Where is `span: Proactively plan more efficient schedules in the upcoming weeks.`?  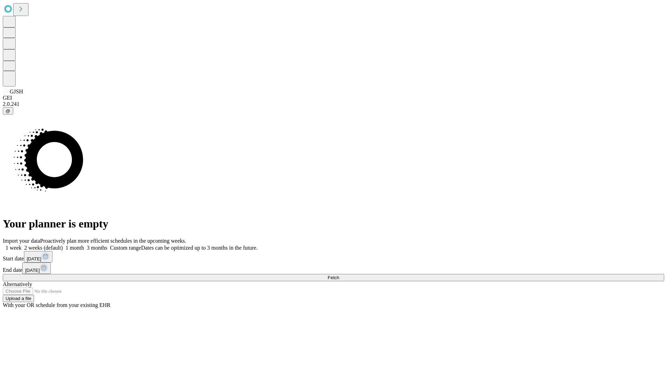
span: Proactively plan more efficient schedules in the upcoming weeks. is located at coordinates (113, 241).